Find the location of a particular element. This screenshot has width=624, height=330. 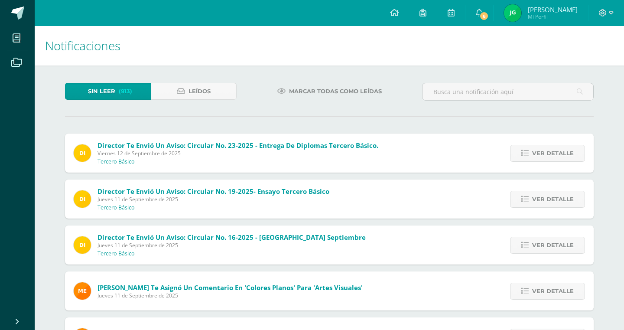

img: 024bd0dec99b9116a7f39356871595d1.png is located at coordinates (512, 13).